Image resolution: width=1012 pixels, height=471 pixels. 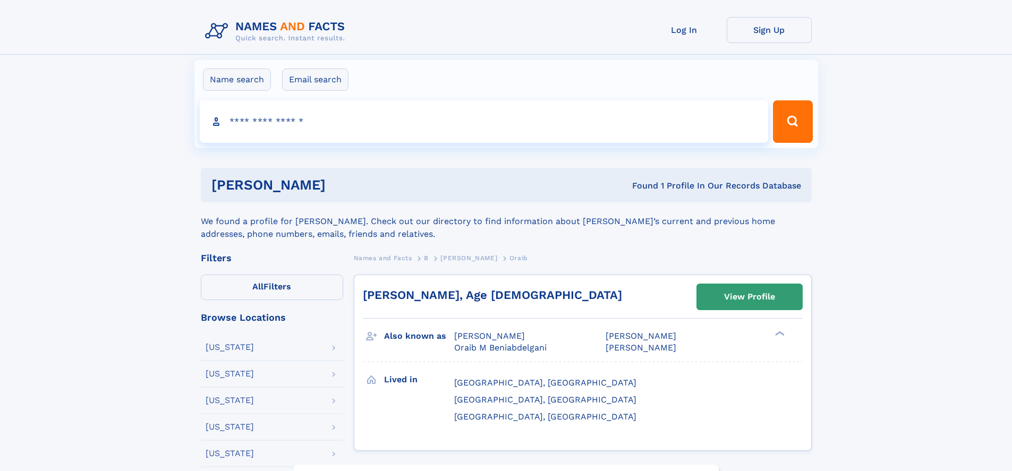 I want to click on h3: Also known as, so click(x=419, y=336).